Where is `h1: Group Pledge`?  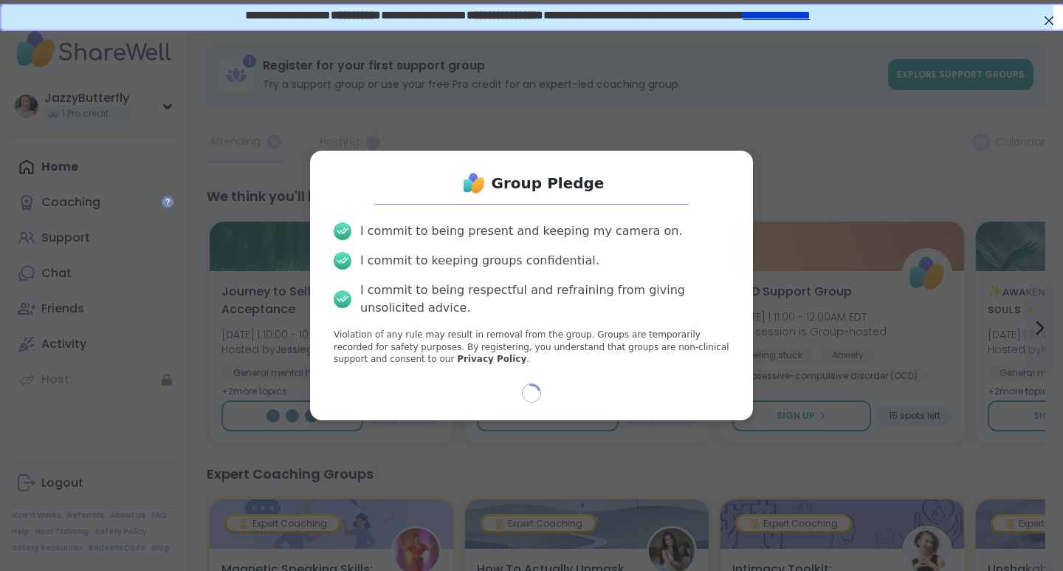
h1: Group Pledge is located at coordinates (548, 183).